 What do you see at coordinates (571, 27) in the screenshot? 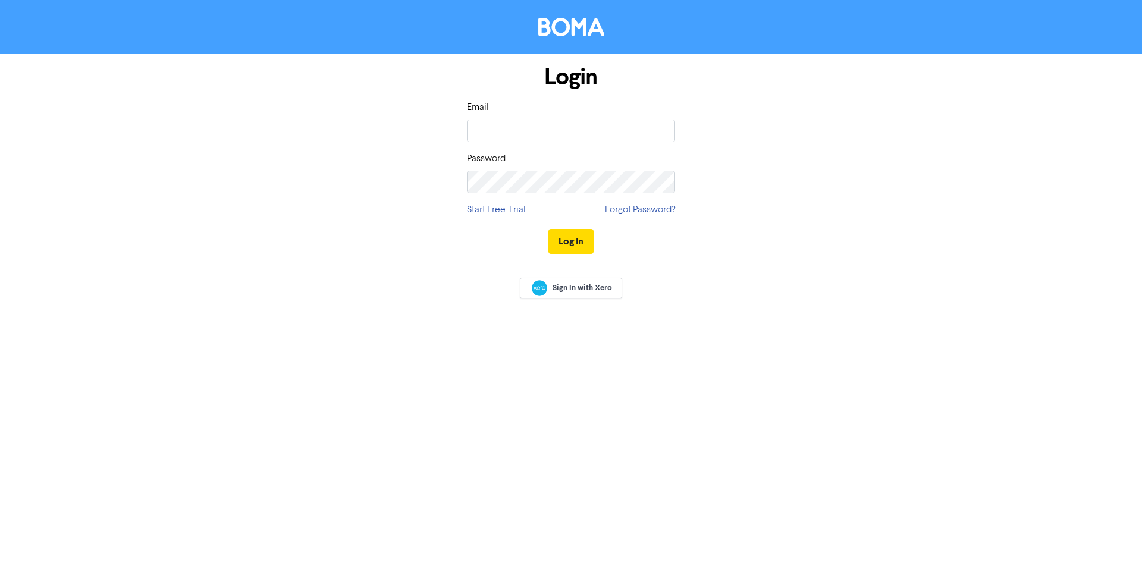
I see `img: BOMA Logo` at bounding box center [571, 27].